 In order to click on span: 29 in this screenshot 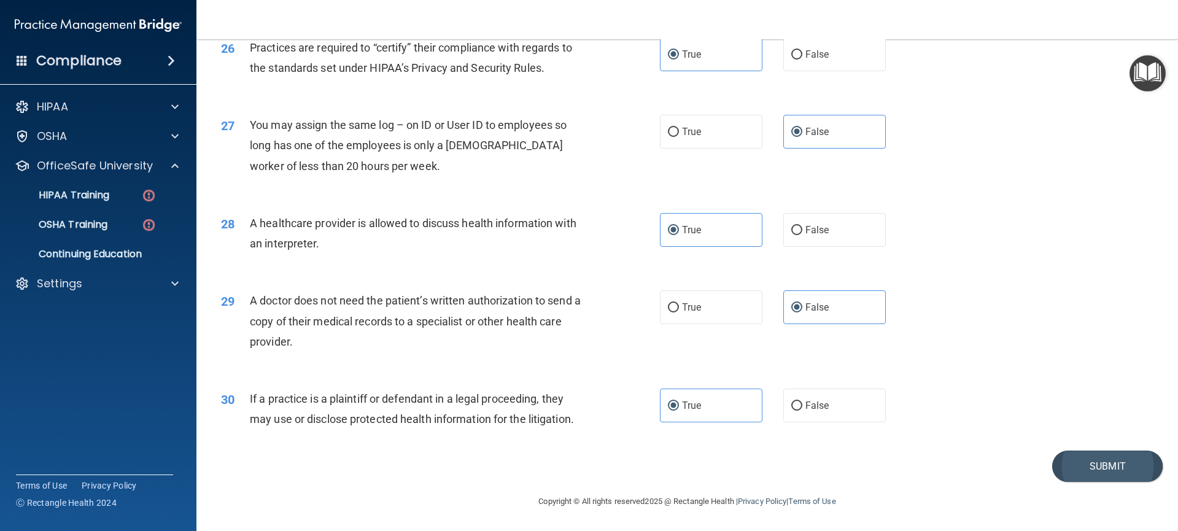, I will do `click(228, 301)`.